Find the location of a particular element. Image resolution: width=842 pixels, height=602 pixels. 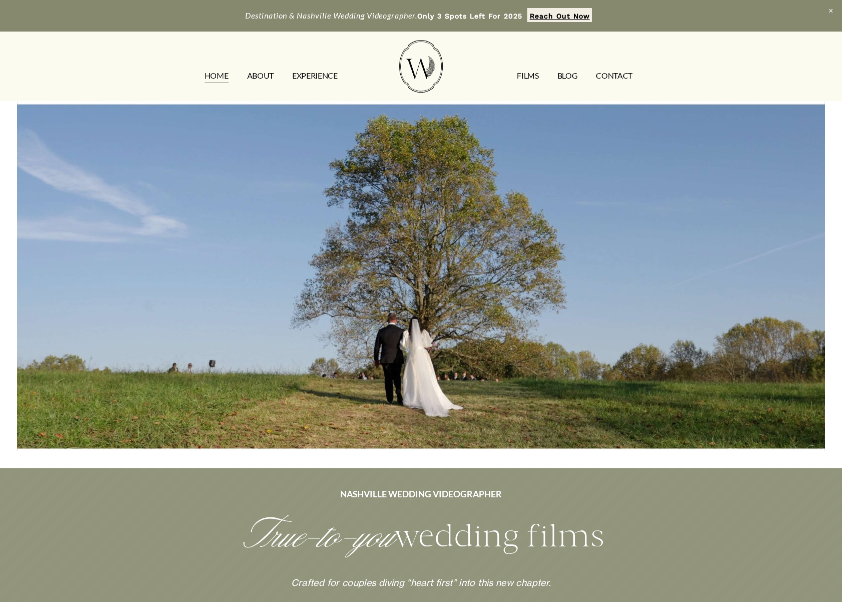

a: Blog is located at coordinates (567, 76).